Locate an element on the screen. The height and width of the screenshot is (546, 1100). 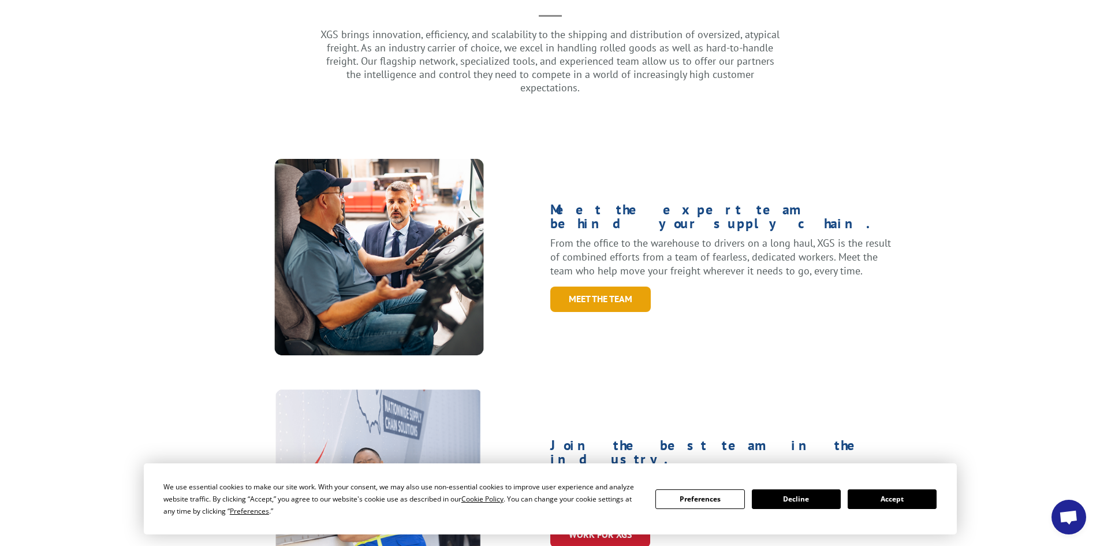
h1: Meet the expert team behind your supply chain. is located at coordinates (721, 219).